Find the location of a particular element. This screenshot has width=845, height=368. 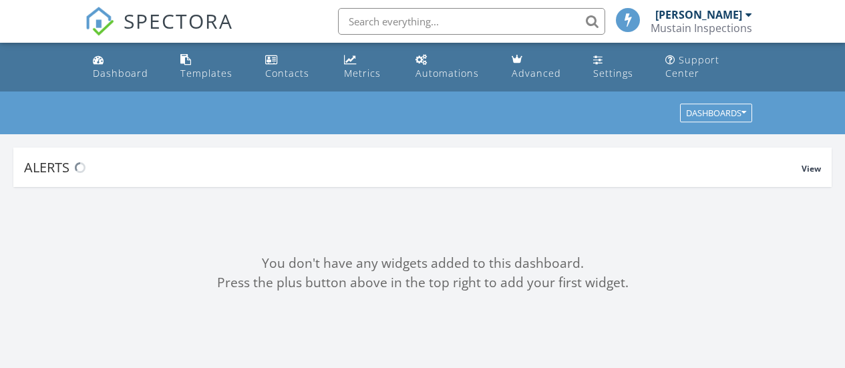

a: SPECTORA is located at coordinates (159, 32).